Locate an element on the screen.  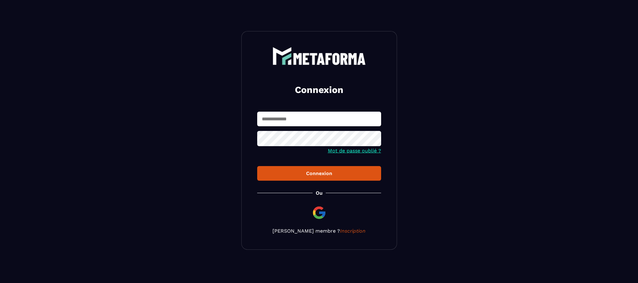
p: Ou is located at coordinates (319, 193).